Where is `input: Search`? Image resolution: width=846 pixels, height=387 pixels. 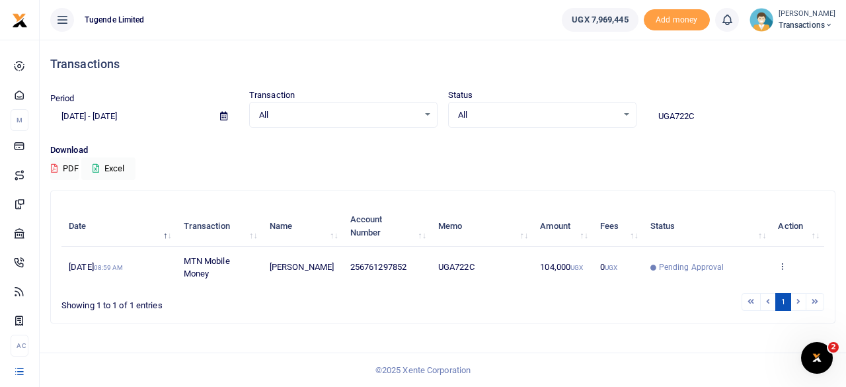 input: Search is located at coordinates (741, 116).